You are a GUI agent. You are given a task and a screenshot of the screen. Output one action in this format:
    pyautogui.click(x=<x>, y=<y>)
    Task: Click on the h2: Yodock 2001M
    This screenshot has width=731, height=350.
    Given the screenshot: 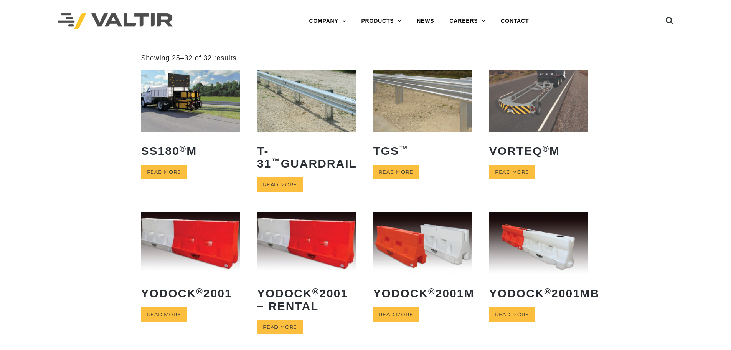 What is the action you would take?
    pyautogui.click(x=423, y=293)
    